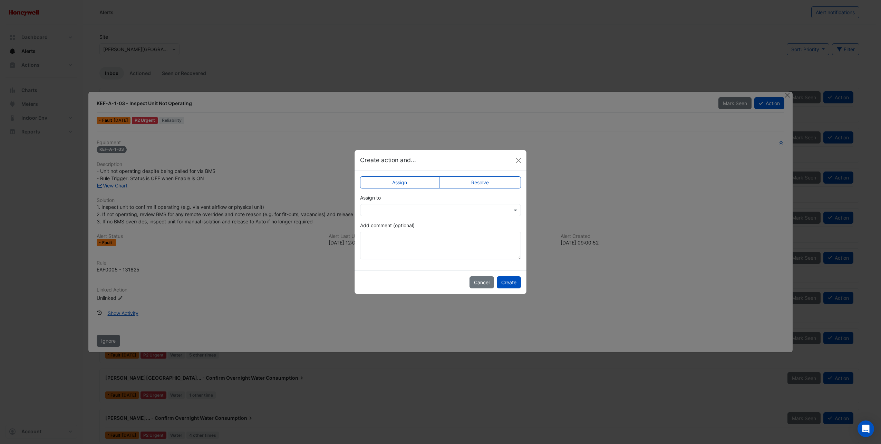 Image resolution: width=881 pixels, height=444 pixels. Describe the element at coordinates (480, 182) in the screenshot. I see `label: Resolve` at that location.